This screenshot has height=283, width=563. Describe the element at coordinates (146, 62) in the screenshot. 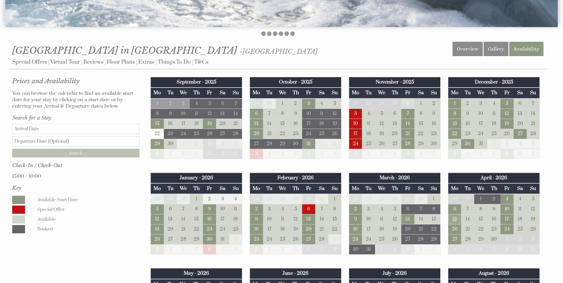

I see `a: Extras` at that location.